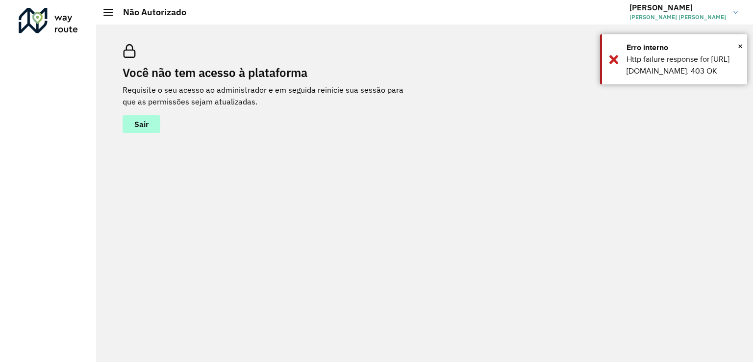 The height and width of the screenshot is (362, 753). I want to click on button: button, so click(141, 124).